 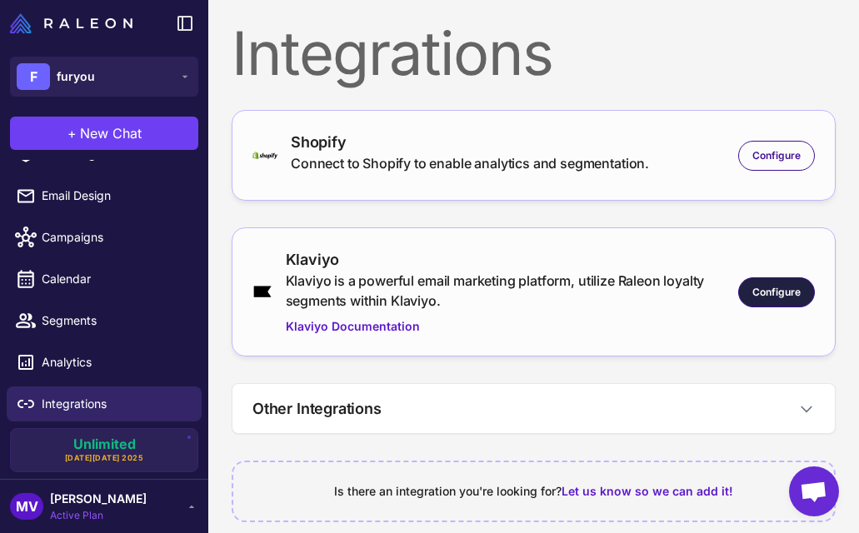 What do you see at coordinates (115, 321) in the screenshot?
I see `span: Segments` at bounding box center [115, 321].